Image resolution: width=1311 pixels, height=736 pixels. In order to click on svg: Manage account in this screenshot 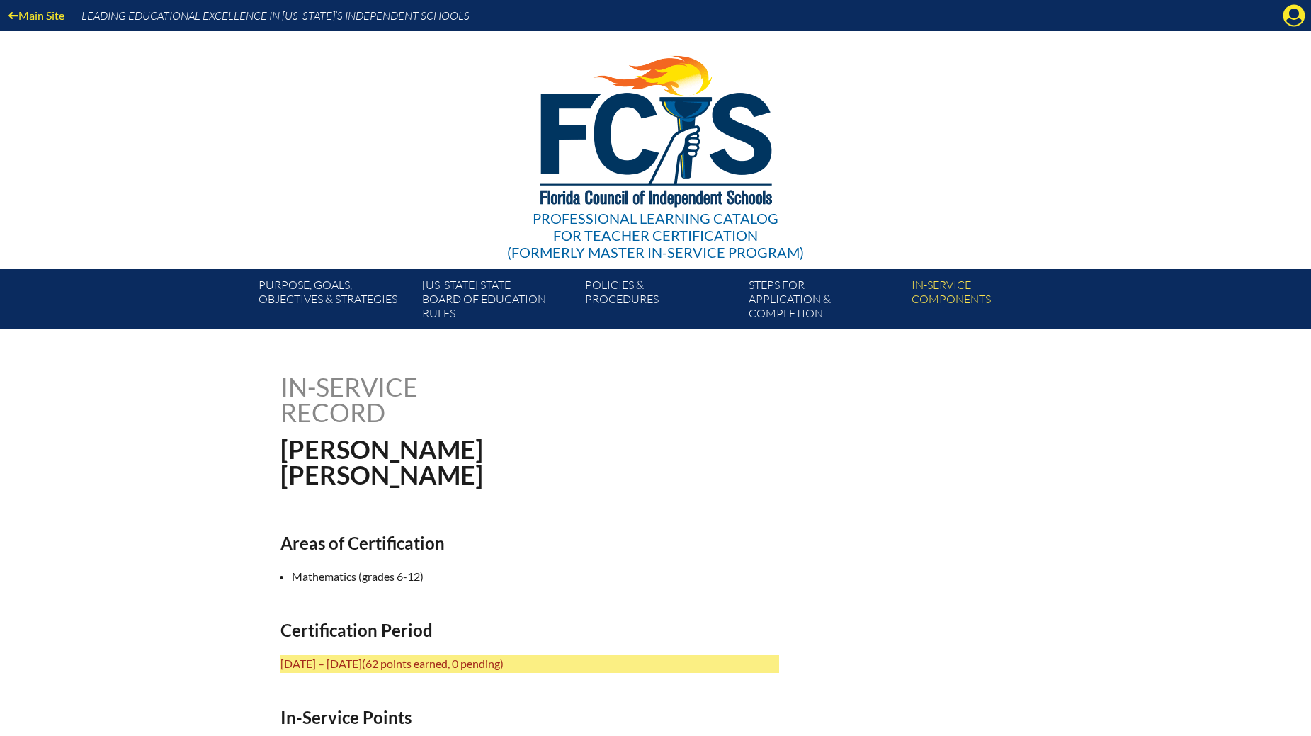, I will do `click(1294, 16)`.